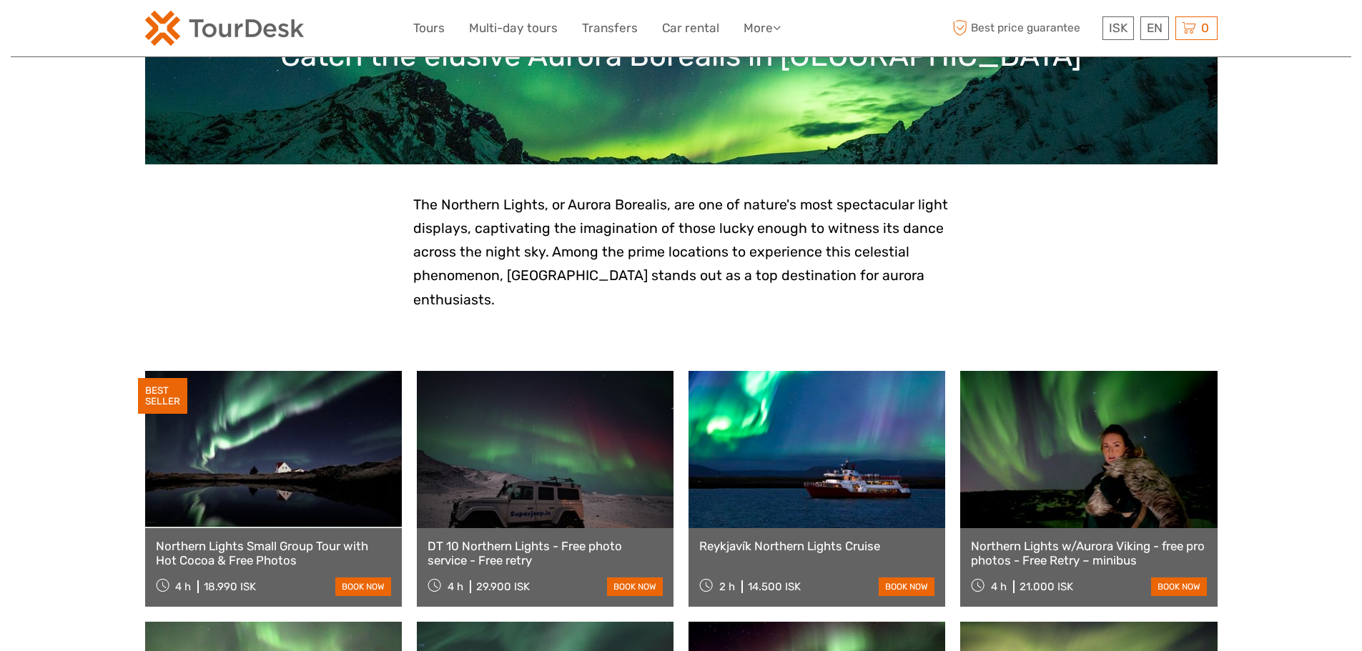 The image size is (1362, 651). I want to click on img: 120-15d4194f-c635-41b9-a512-a3cb382bfb57_logo_small.png, so click(225, 28).